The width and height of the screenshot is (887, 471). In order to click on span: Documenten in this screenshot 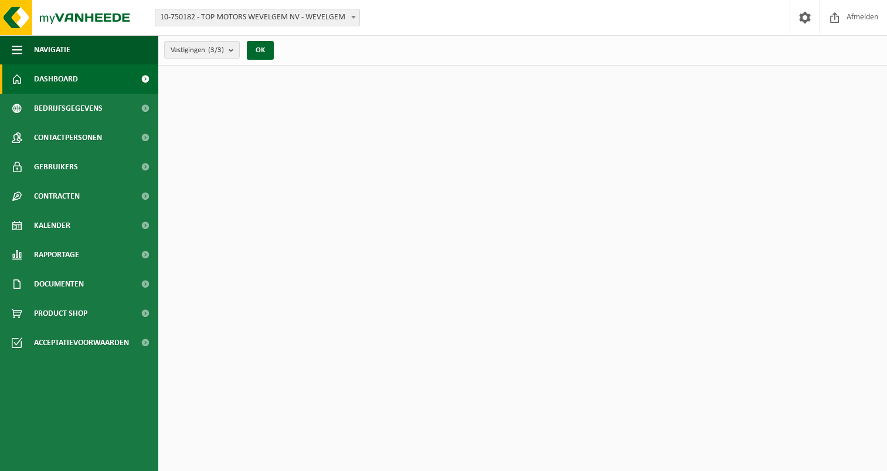, I will do `click(59, 284)`.